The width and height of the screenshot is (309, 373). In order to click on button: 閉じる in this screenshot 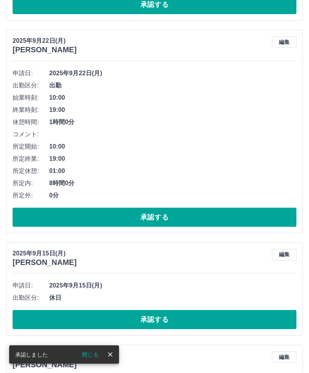, I will do `click(90, 354)`.